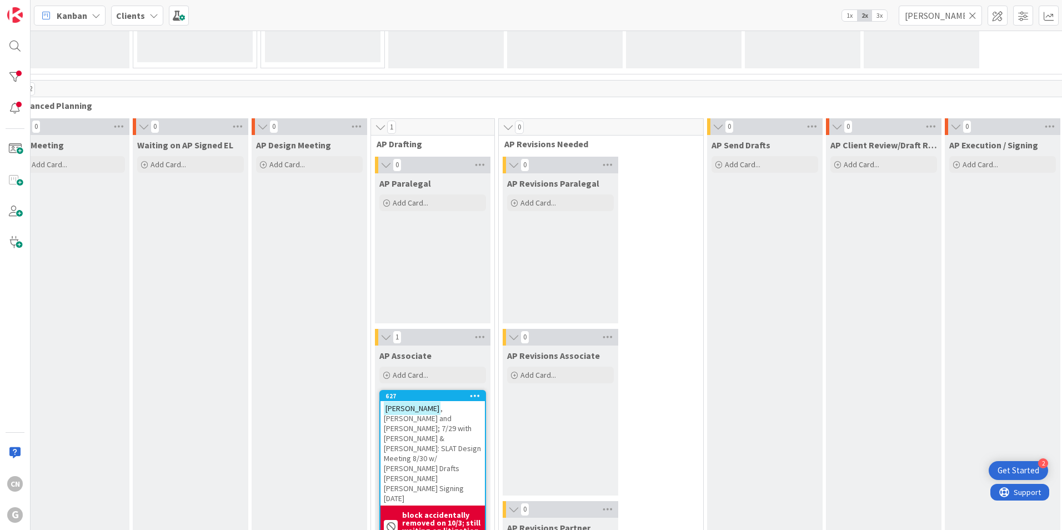  What do you see at coordinates (940, 16) in the screenshot?
I see `input: Quick Filter...` at bounding box center [940, 16].